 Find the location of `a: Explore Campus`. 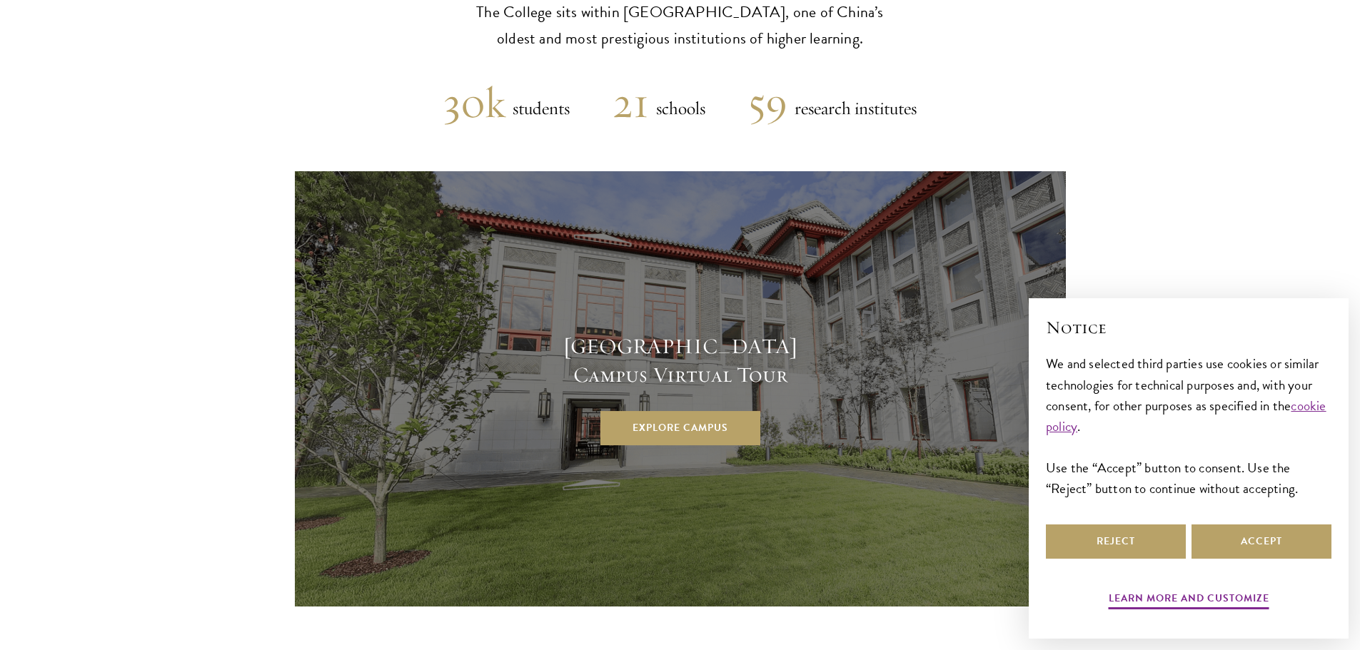

a: Explore Campus is located at coordinates (680, 428).